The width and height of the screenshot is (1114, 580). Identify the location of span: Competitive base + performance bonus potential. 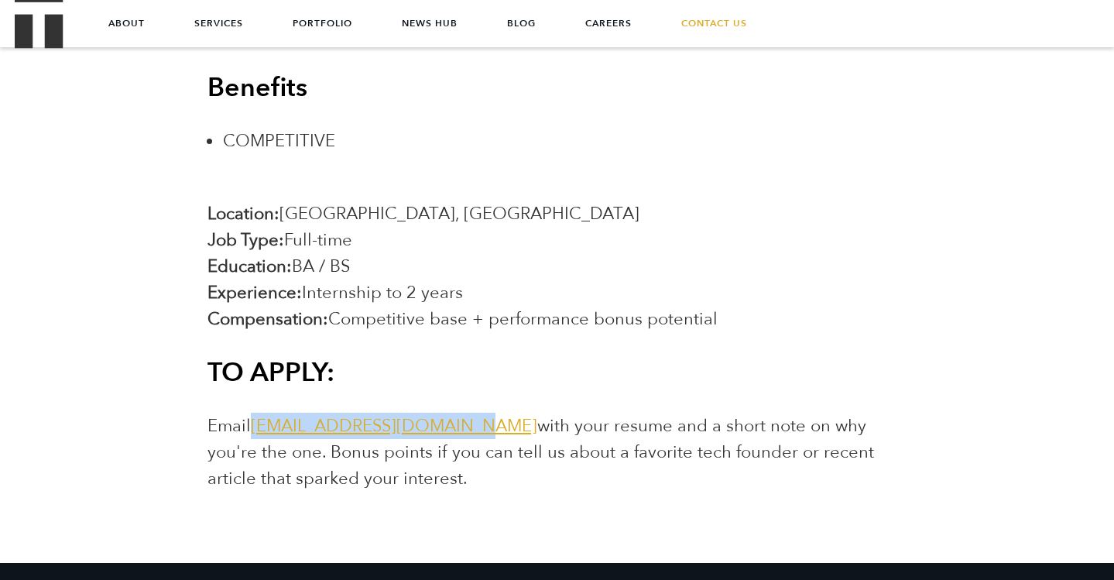
(523, 319).